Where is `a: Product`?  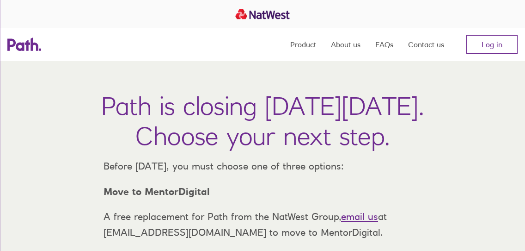
a: Product is located at coordinates (303, 44).